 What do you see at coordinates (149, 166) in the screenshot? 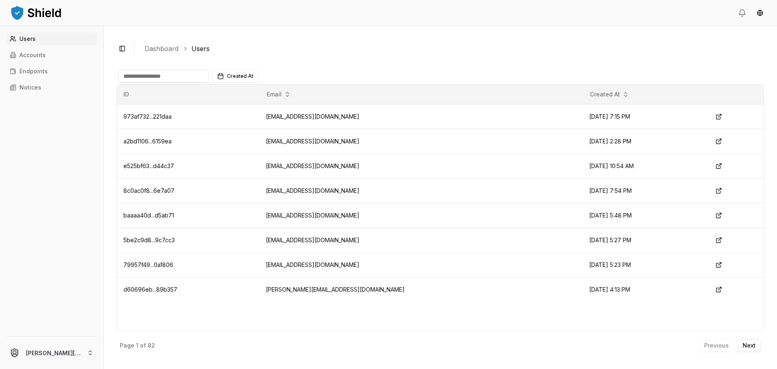
I see `span: e525bf63...d44c37` at bounding box center [149, 166].